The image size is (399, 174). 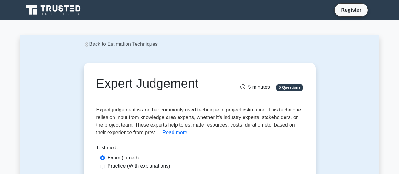 I want to click on span: Expert judgement is another commonly used technique in project estimation. This technique relies ..., so click(x=199, y=121).